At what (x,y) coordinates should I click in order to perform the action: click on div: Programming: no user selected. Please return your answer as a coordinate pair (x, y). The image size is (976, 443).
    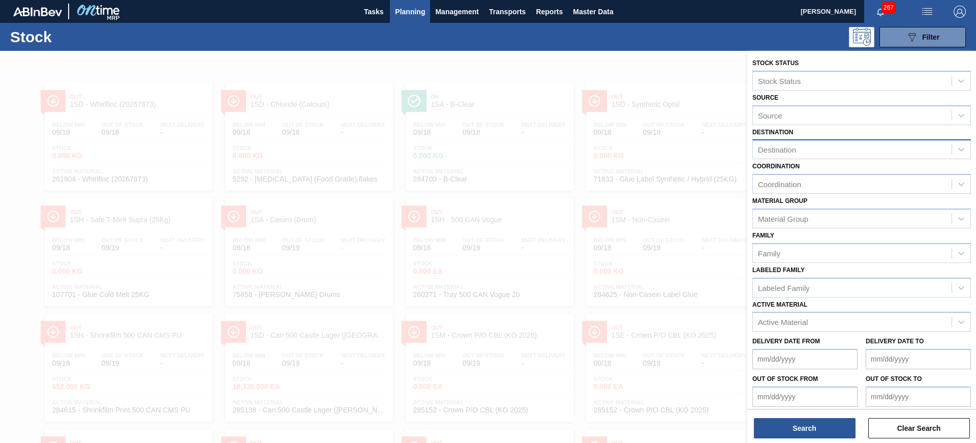
    Looking at the image, I should click on (862, 37).